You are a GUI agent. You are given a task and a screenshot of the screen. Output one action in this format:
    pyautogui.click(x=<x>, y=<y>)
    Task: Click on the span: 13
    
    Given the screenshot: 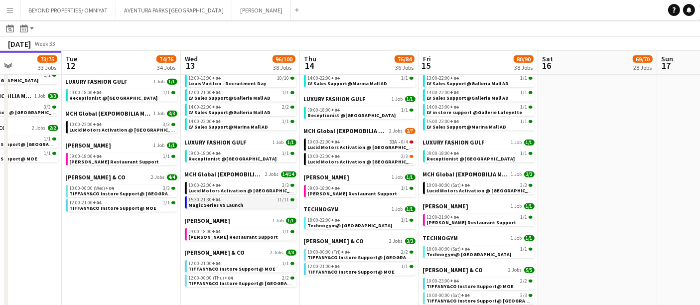 What is the action you would take?
    pyautogui.click(x=190, y=65)
    